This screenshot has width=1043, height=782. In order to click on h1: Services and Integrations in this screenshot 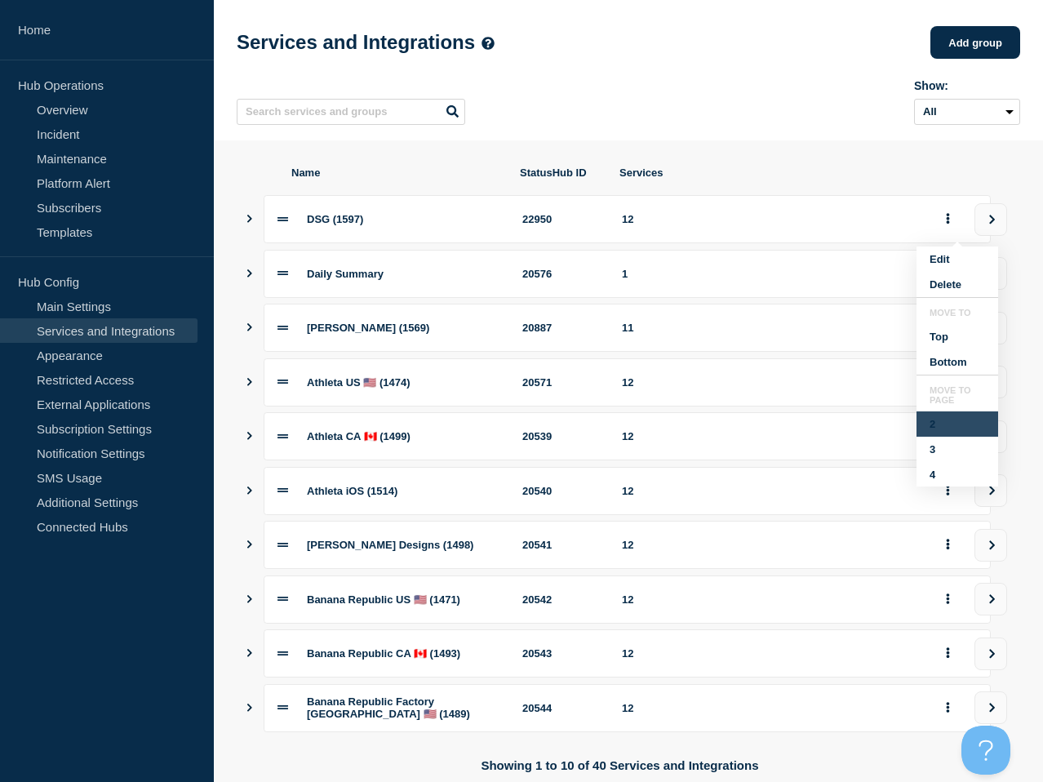, I will do `click(366, 42)`.